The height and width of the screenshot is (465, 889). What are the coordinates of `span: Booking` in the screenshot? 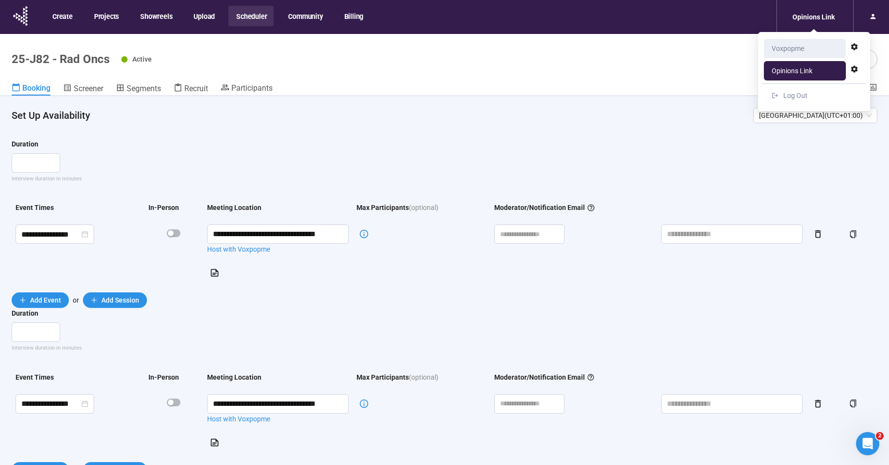 It's located at (36, 88).